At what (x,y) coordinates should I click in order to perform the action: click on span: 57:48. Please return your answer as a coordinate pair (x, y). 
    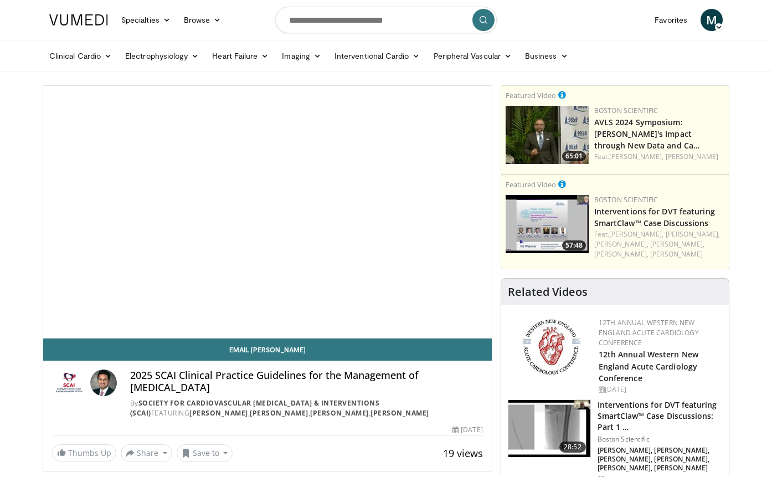
    Looking at the image, I should click on (574, 245).